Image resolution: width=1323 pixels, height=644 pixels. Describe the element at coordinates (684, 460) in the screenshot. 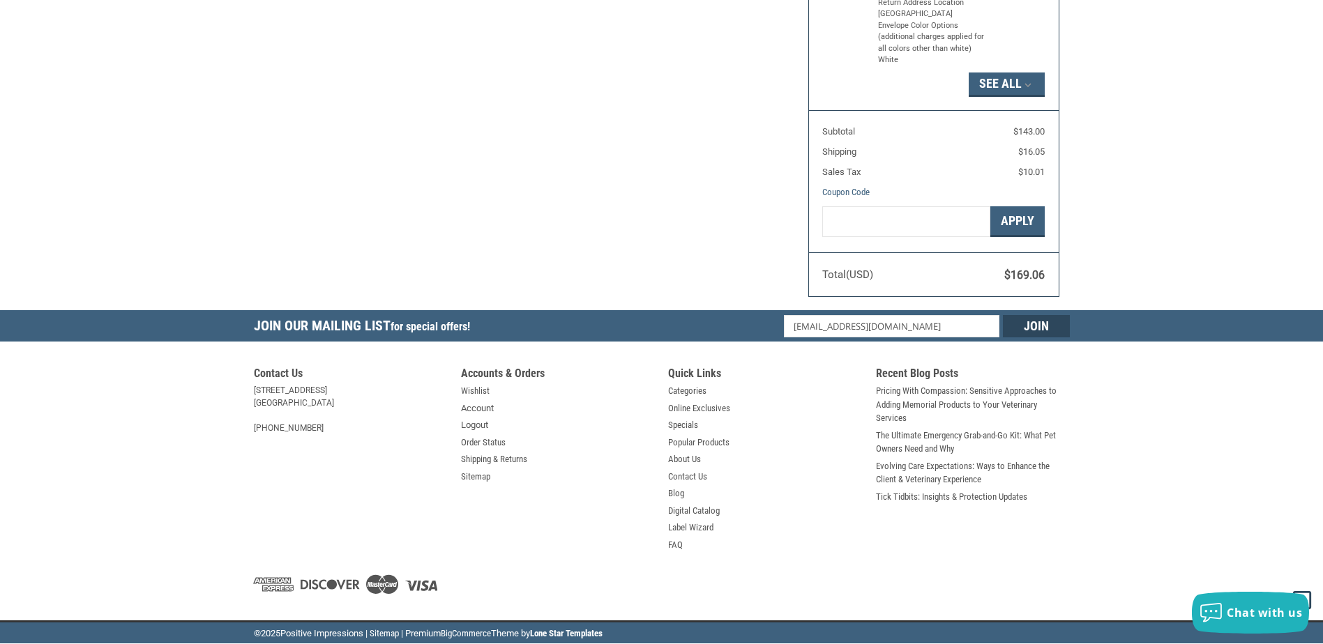

I see `a: About Us` at that location.